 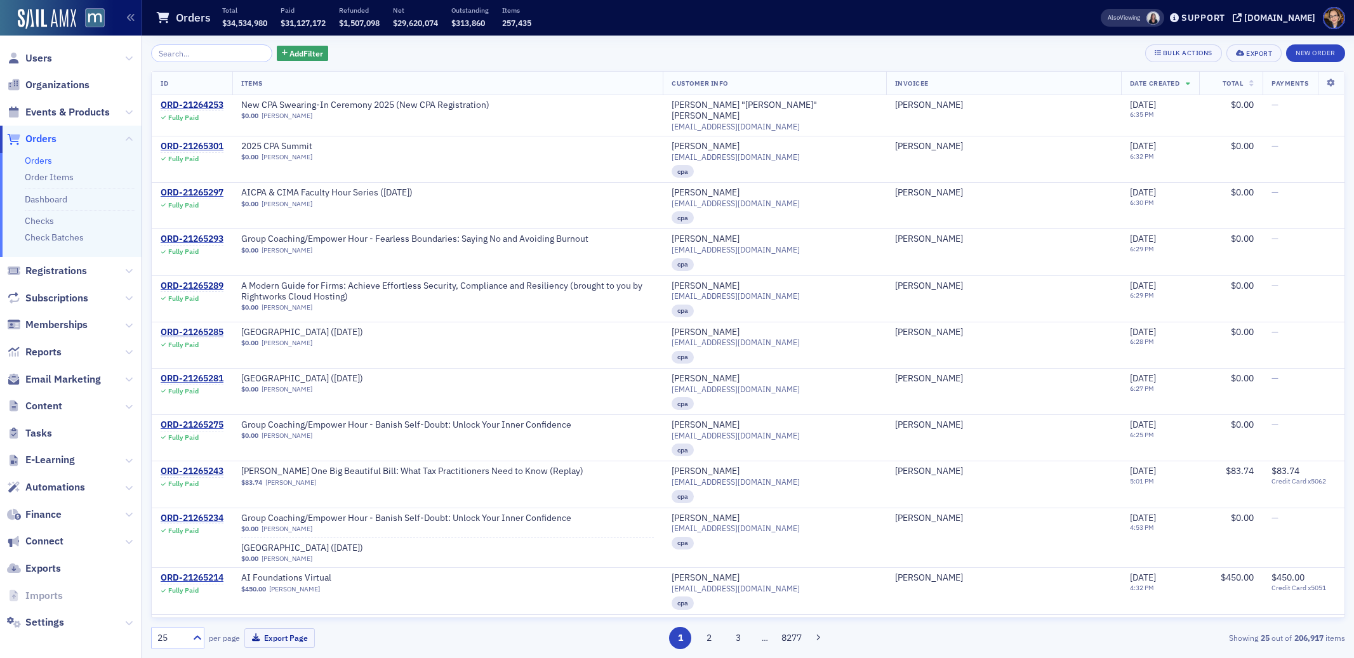 What do you see at coordinates (34, 515) in the screenshot?
I see `a: Finance` at bounding box center [34, 515].